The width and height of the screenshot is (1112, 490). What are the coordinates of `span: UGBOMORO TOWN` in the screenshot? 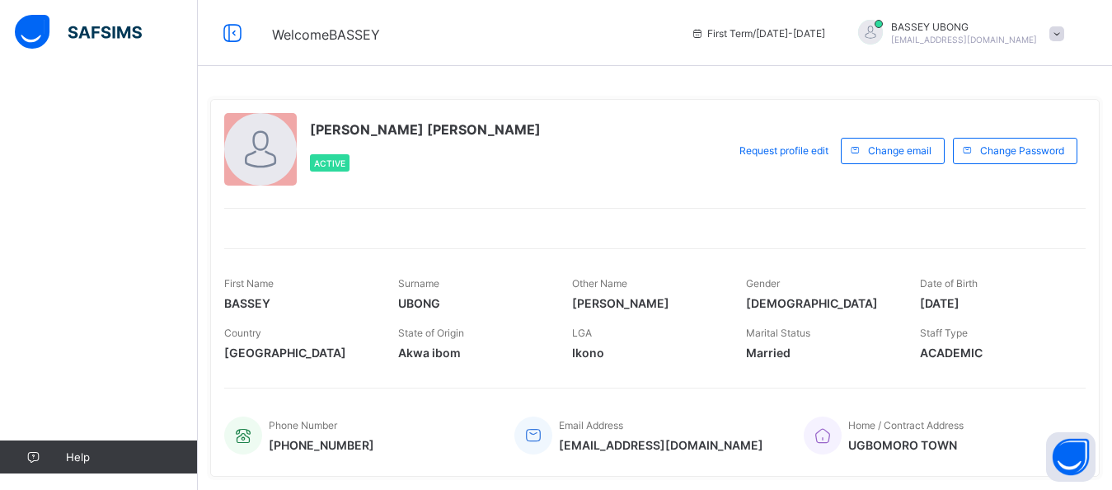 It's located at (906, 444).